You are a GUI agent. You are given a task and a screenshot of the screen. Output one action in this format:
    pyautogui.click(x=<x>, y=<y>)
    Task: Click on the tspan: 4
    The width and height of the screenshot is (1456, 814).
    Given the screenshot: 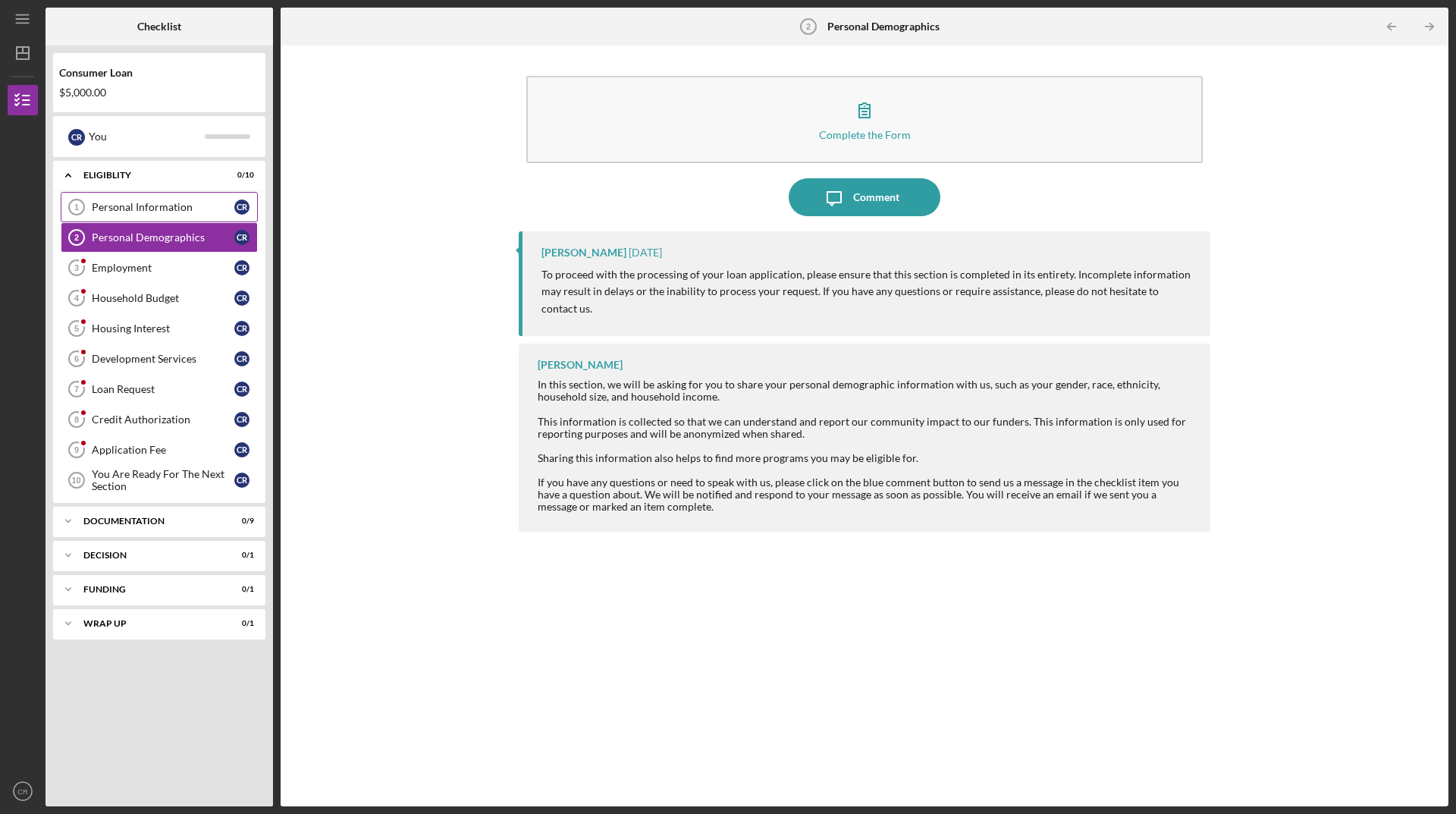 What is the action you would take?
    pyautogui.click(x=77, y=298)
    